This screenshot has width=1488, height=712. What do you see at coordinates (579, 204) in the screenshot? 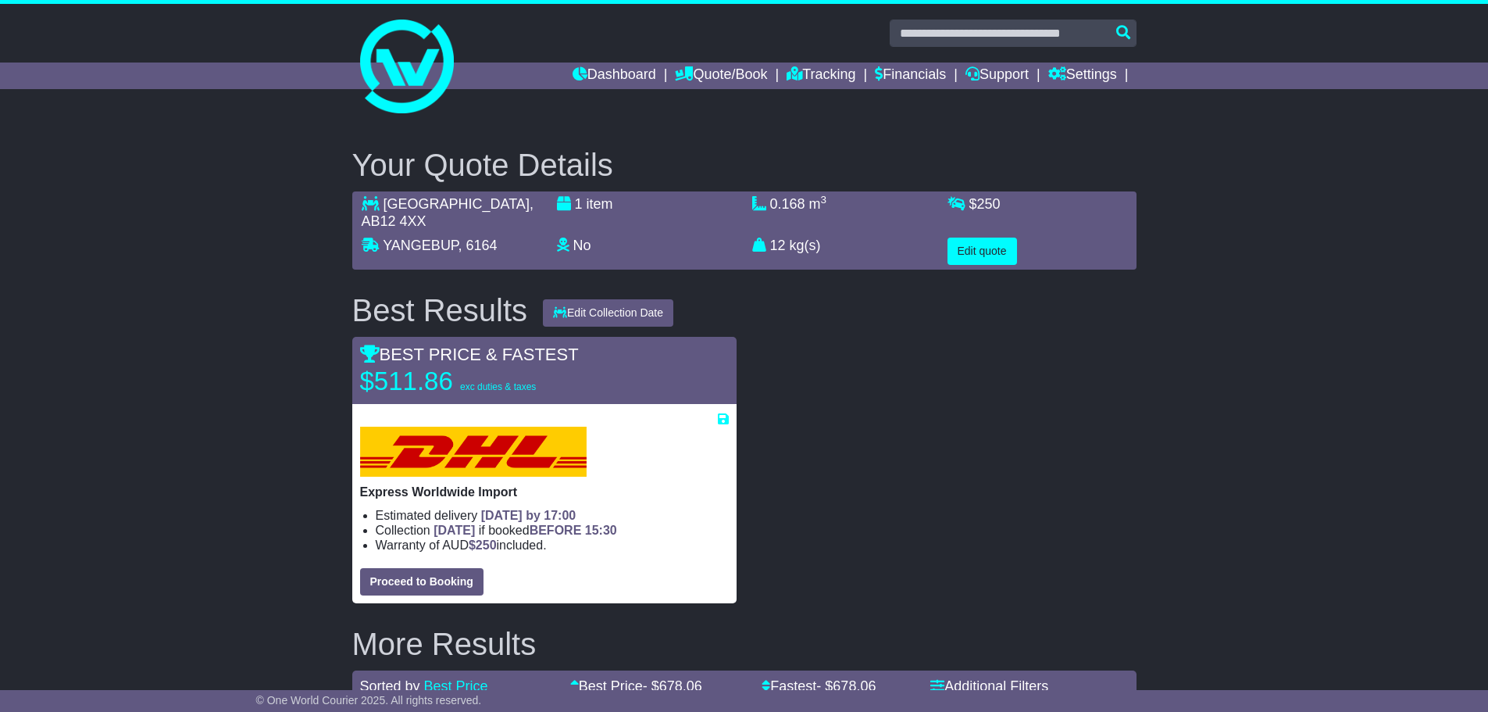
I see `span: 1` at bounding box center [579, 204].